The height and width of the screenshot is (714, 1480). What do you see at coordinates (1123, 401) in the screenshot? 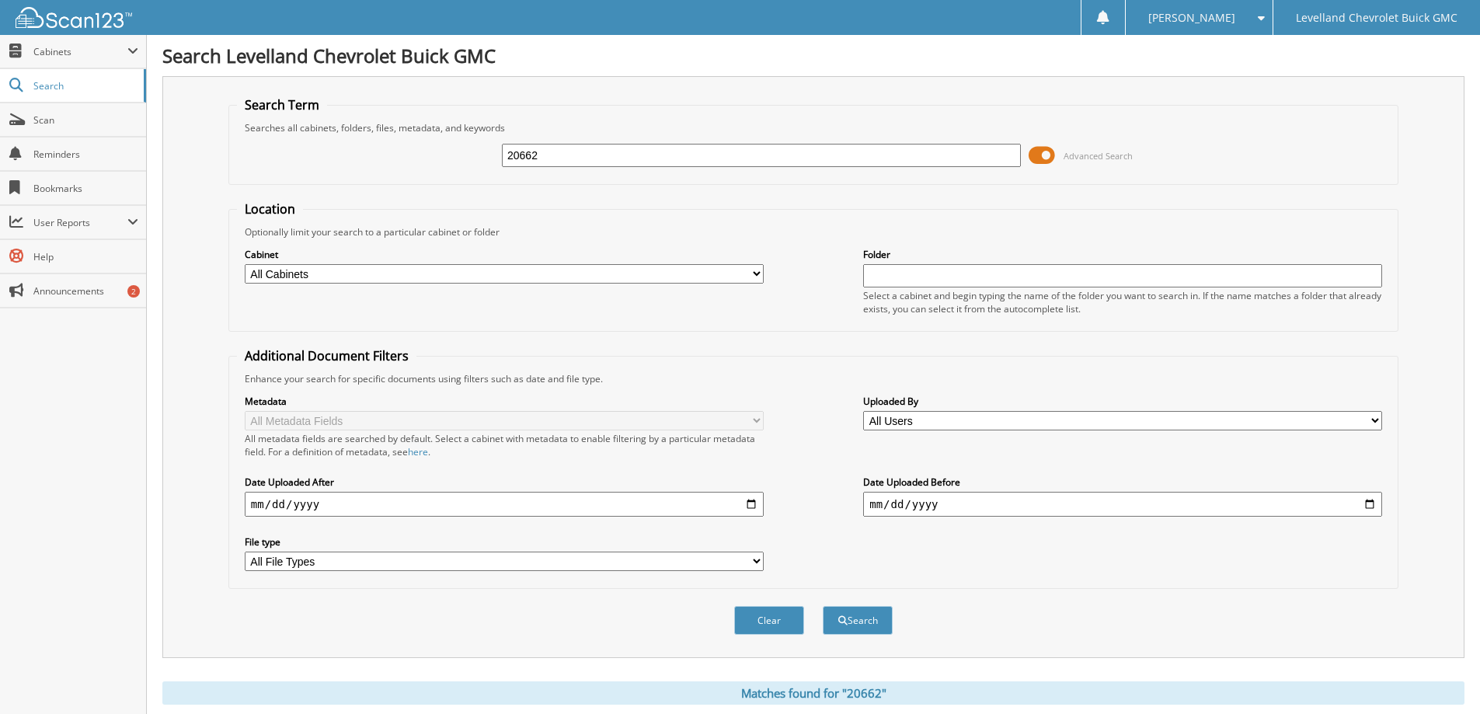
I see `label: Uploaded By` at bounding box center [1123, 401].